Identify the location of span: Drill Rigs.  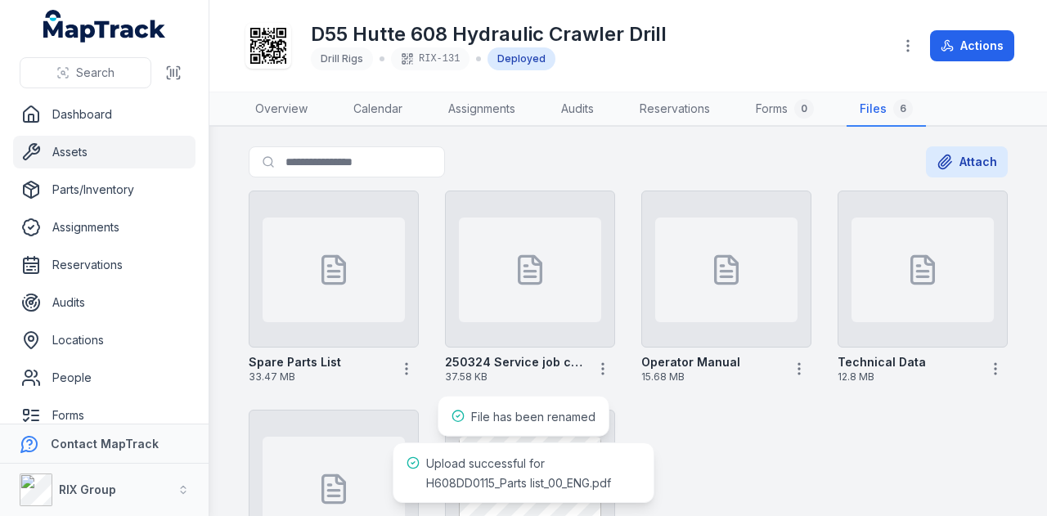
(342, 58).